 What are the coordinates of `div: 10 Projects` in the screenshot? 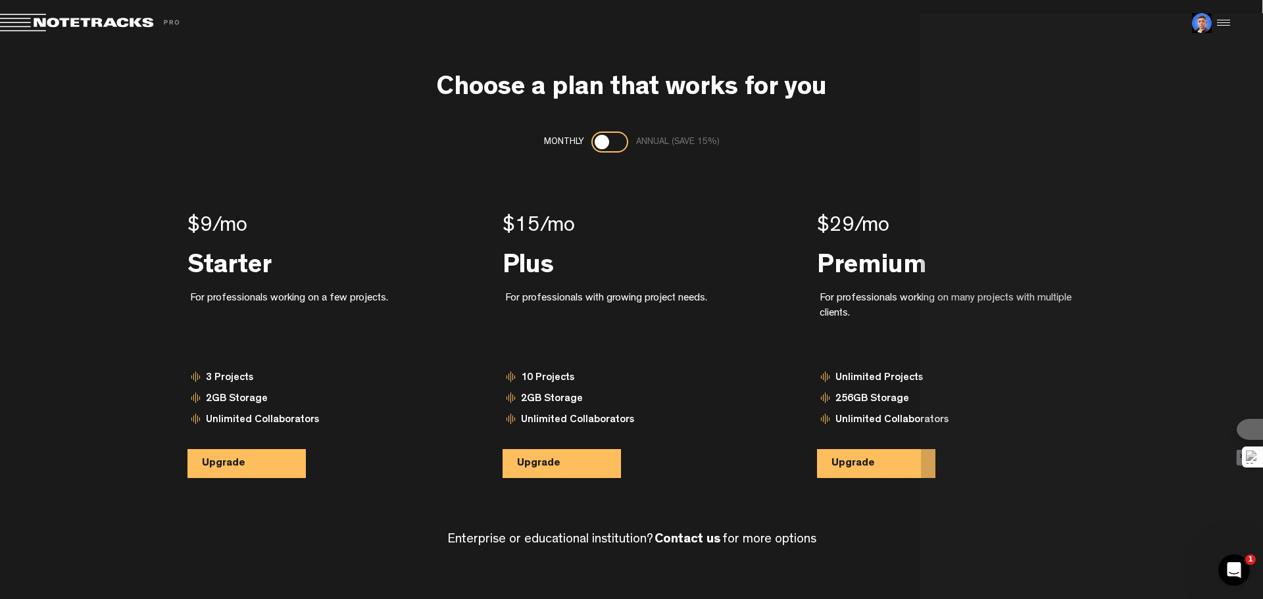 It's located at (631, 381).